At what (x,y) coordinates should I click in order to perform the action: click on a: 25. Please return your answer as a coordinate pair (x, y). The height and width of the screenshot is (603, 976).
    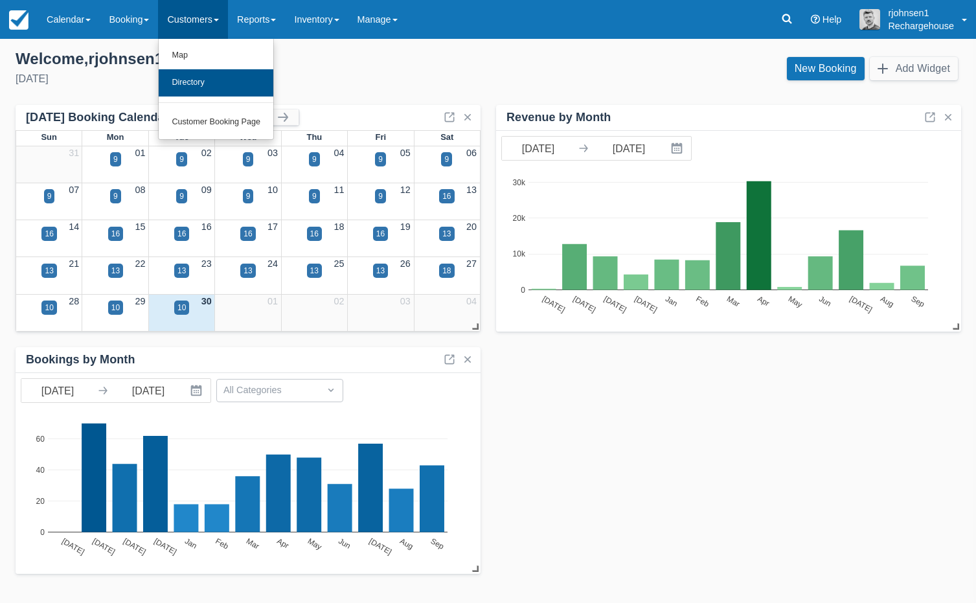
    Looking at the image, I should click on (339, 264).